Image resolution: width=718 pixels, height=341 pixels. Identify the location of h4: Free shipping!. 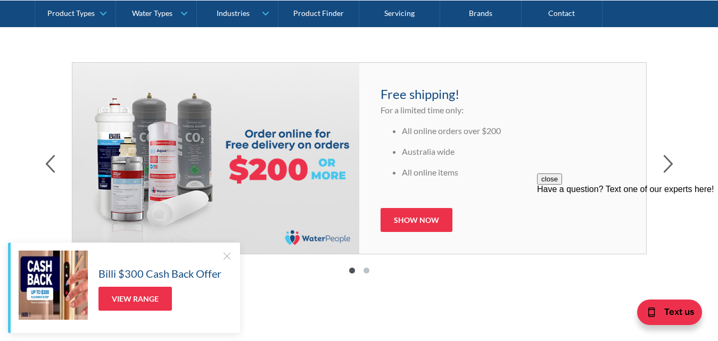
(503, 94).